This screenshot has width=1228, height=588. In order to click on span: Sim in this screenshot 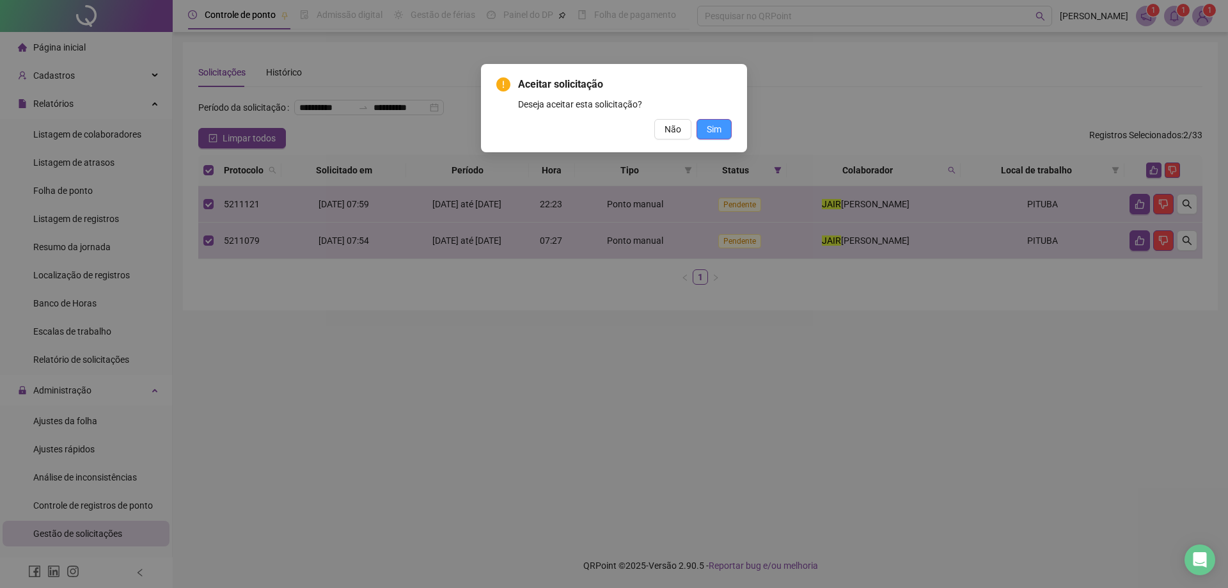, I will do `click(714, 129)`.